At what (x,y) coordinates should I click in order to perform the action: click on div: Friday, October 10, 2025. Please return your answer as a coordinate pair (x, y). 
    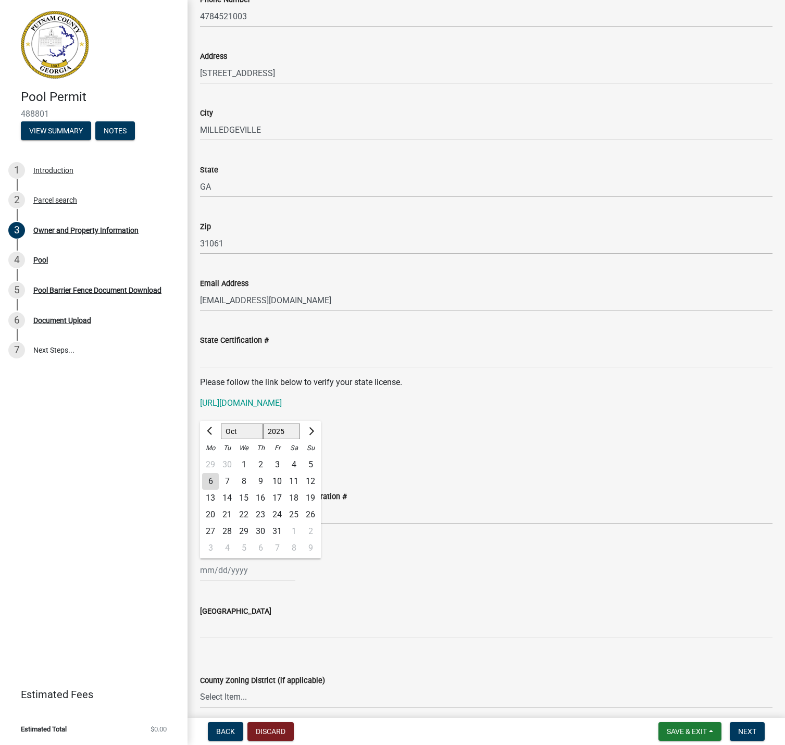
    Looking at the image, I should click on (277, 481).